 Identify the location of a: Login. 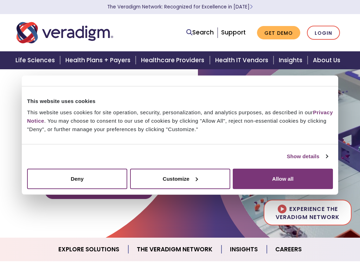
(323, 33).